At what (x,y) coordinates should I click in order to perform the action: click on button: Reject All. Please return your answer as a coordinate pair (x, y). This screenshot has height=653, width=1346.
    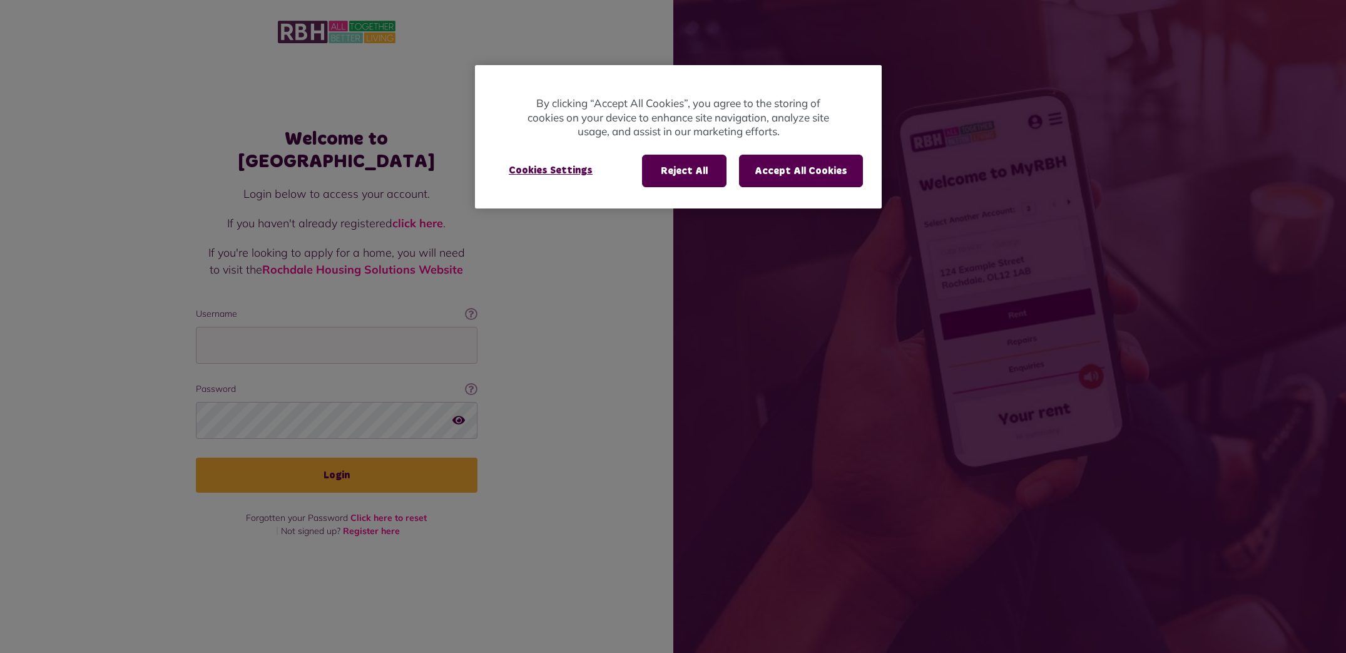
    Looking at the image, I should click on (684, 171).